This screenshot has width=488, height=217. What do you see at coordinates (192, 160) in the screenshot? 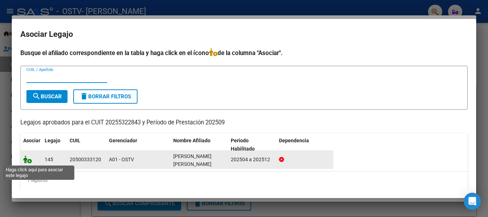
I see `span: RODRIGUEZ DYLAN AGUSTIN` at bounding box center [192, 160].